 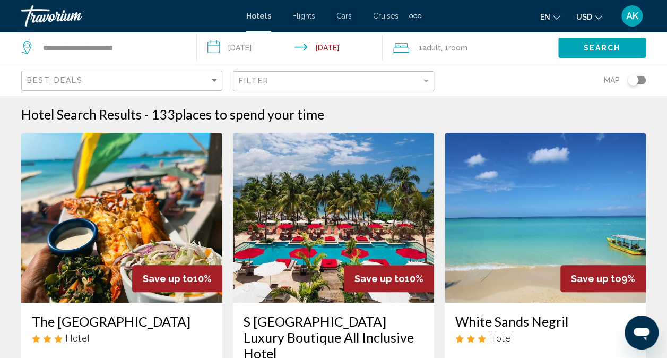 I want to click on a: Travorium, so click(x=128, y=16).